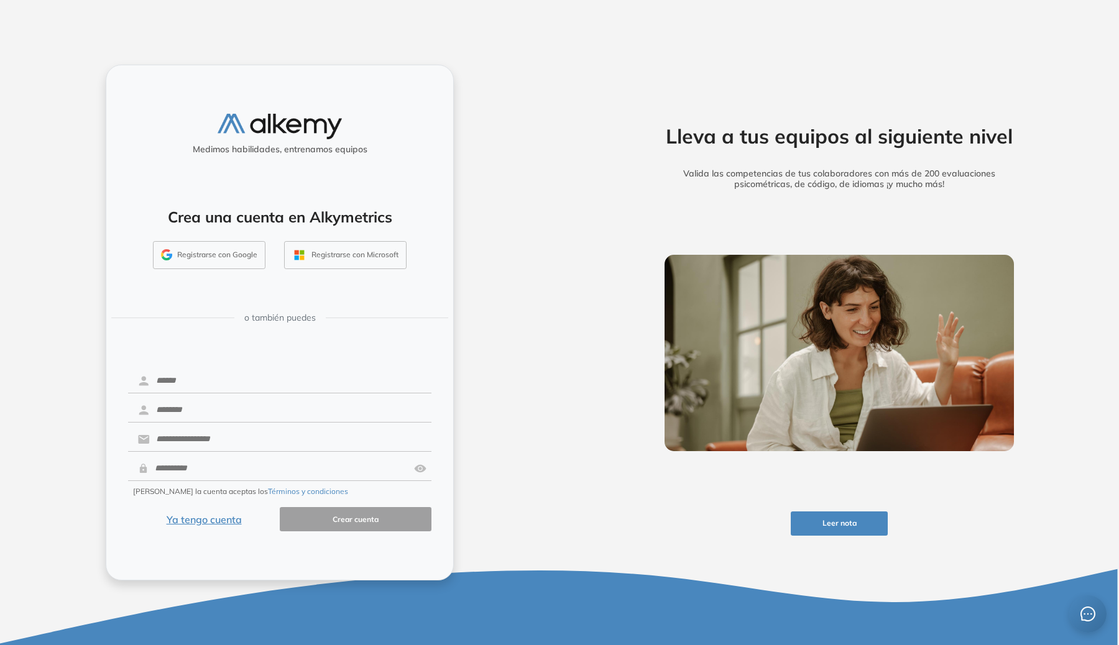 The width and height of the screenshot is (1119, 645). Describe the element at coordinates (280, 318) in the screenshot. I see `span: o también puedes` at that location.